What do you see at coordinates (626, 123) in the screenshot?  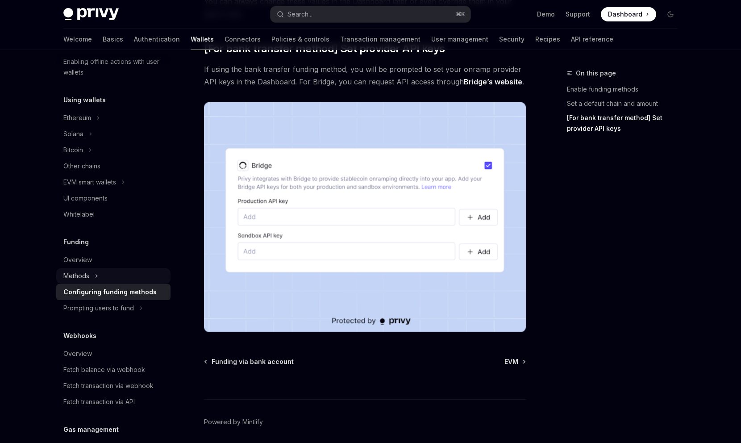 I see `a: [For bank transfer method] Set provider API keys` at bounding box center [626, 123].